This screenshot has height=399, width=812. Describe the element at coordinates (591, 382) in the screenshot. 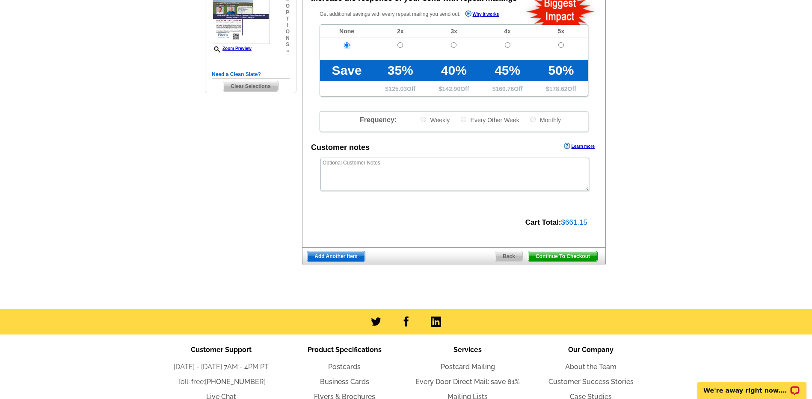

I see `a: Customer Success Stories` at that location.